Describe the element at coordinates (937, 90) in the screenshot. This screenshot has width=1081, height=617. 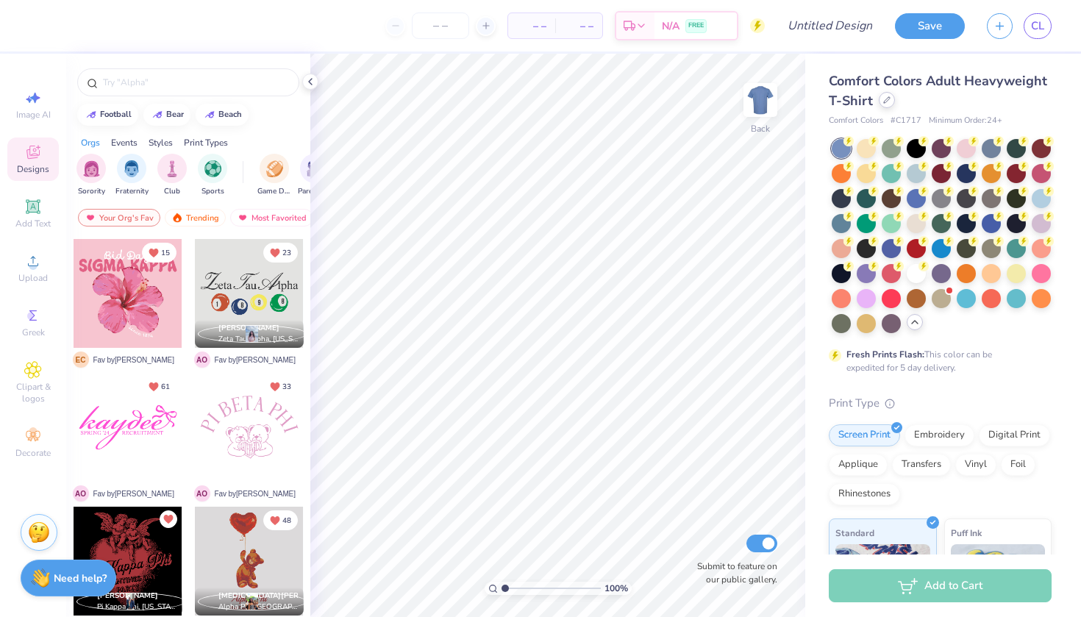
I see `span: Comfort Colors Adult Heavyweight T-Shirt` at that location.